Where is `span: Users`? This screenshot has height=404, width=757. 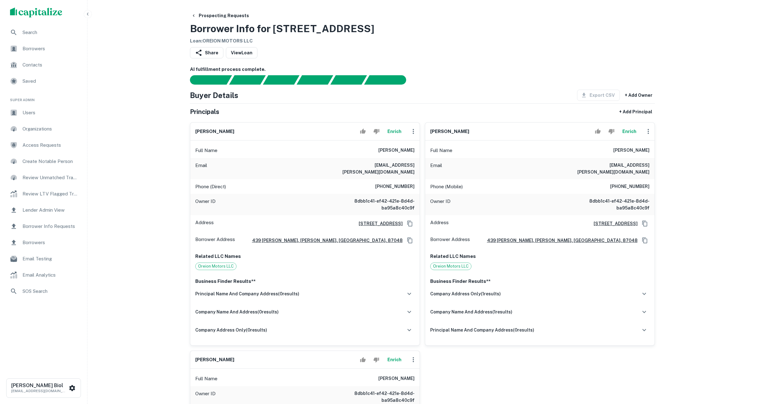 span: Users is located at coordinates (50, 113).